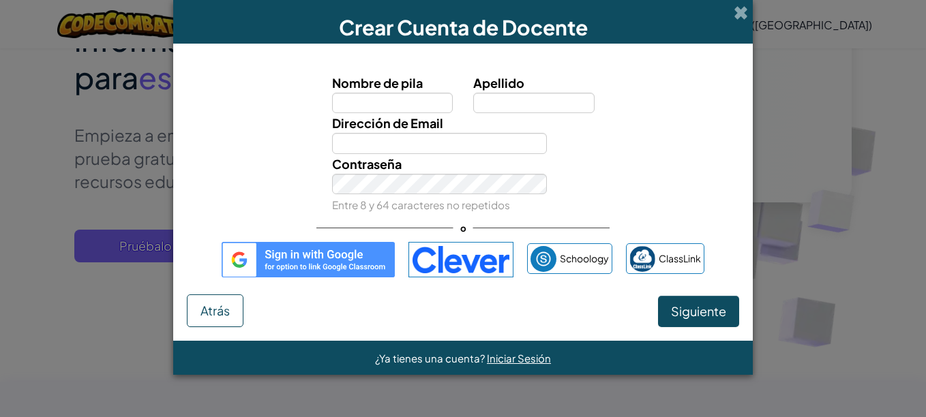  Describe the element at coordinates (377, 82) in the screenshot. I see `span: Nombre de pila` at that location.